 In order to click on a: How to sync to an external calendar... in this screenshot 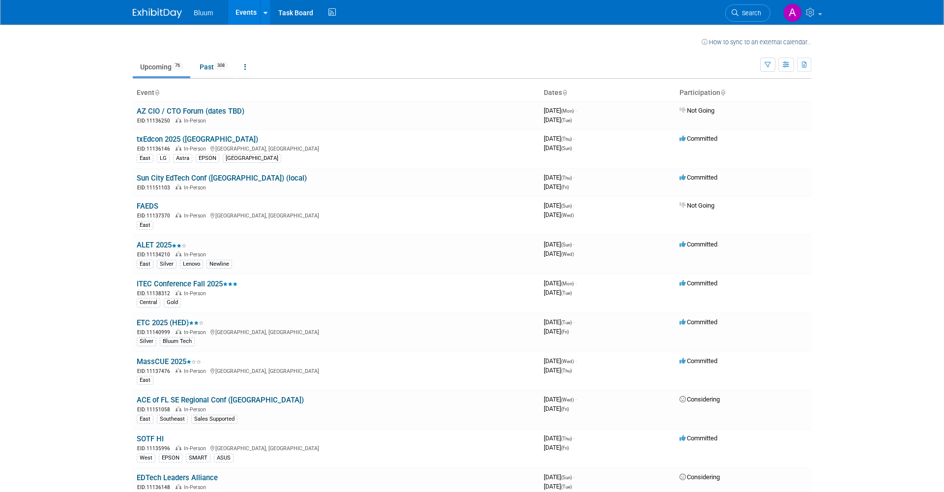, I will do `click(756, 42)`.